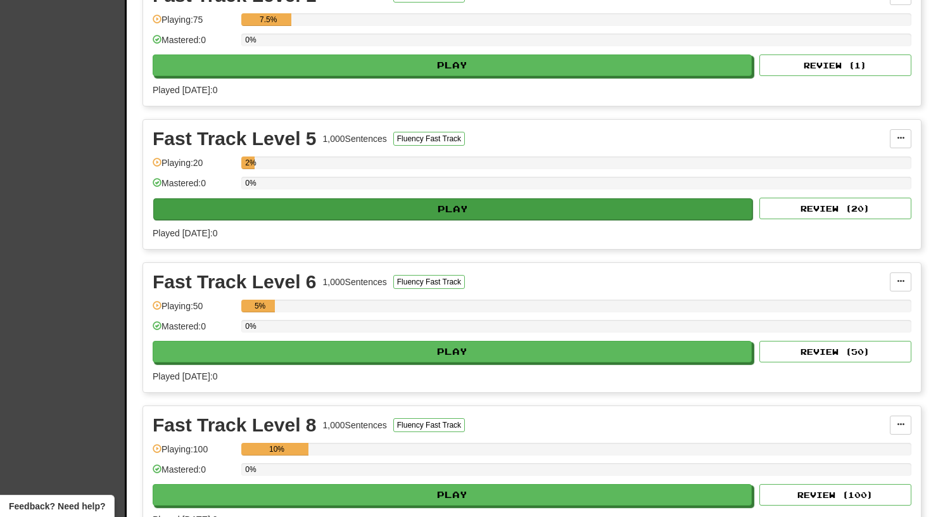 The width and height of the screenshot is (931, 517). I want to click on button: Review (100), so click(836, 495).